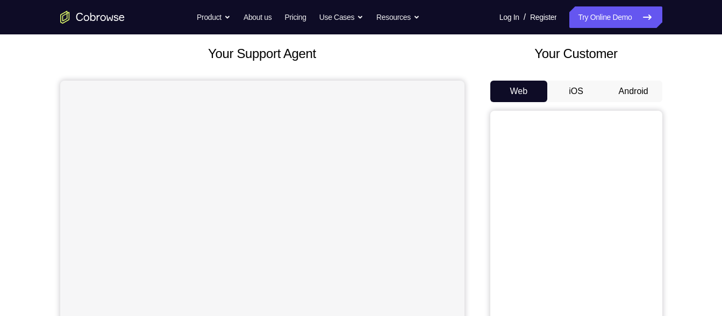  I want to click on a: About us, so click(257, 17).